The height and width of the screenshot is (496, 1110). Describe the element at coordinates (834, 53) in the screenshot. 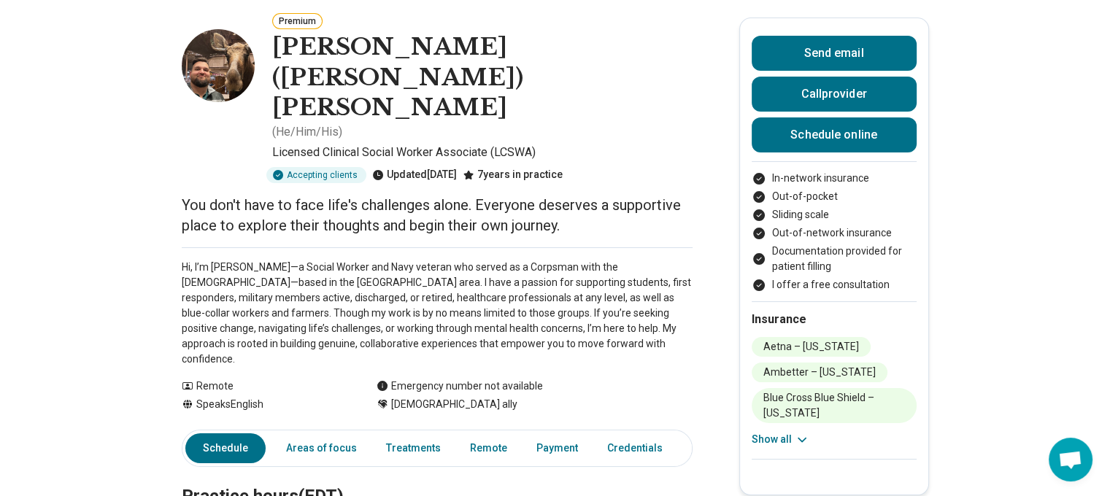

I see `button: Send email` at that location.